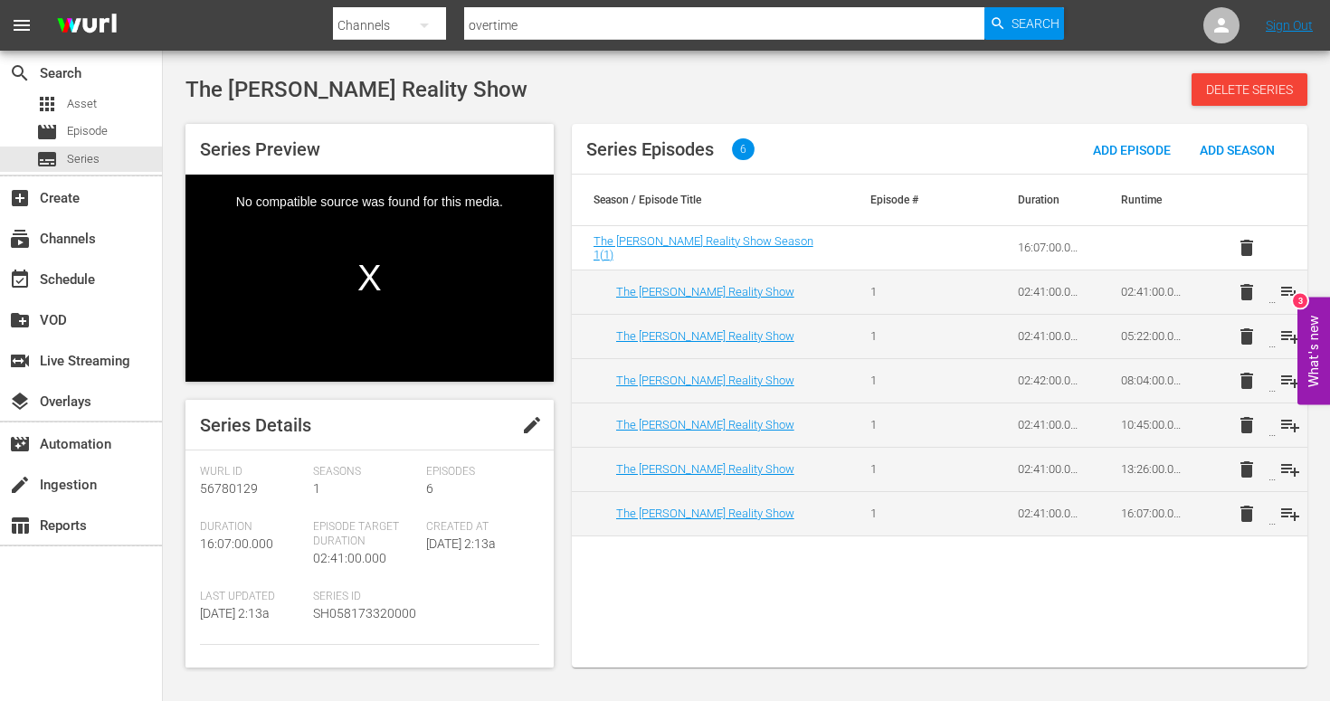  What do you see at coordinates (710, 200) in the screenshot?
I see `th: Season / Episode Title` at bounding box center [710, 200].